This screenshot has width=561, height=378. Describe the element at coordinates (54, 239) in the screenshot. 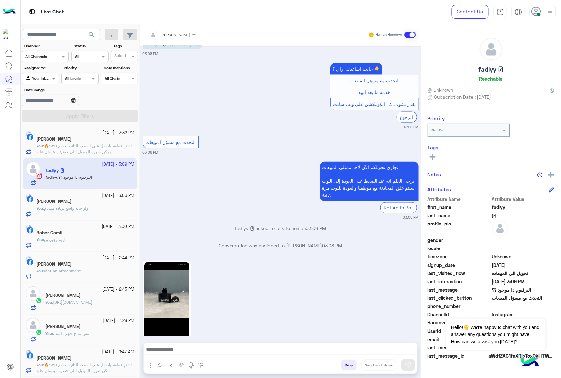

I see `span: ايوه وجبردين` at that location.